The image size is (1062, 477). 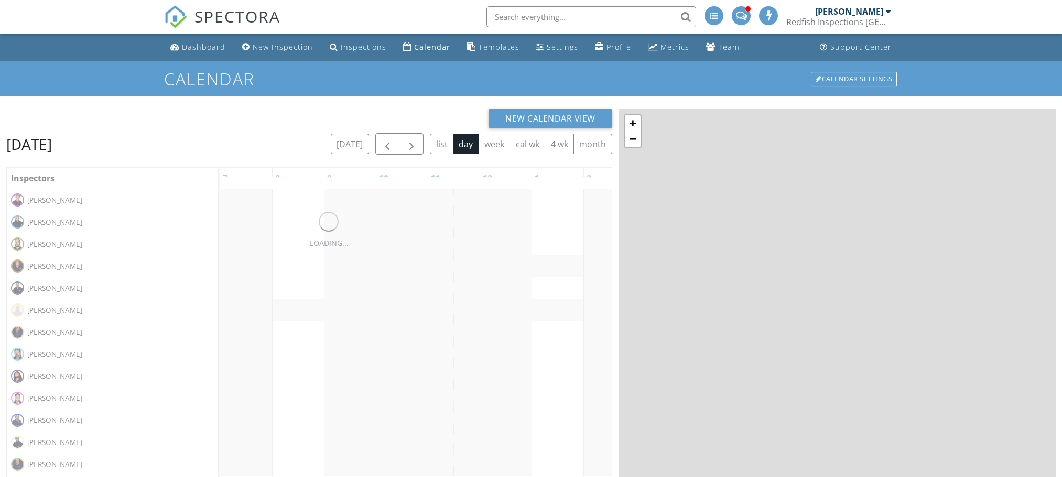 I want to click on img: james_photo.jpg, so click(x=17, y=244).